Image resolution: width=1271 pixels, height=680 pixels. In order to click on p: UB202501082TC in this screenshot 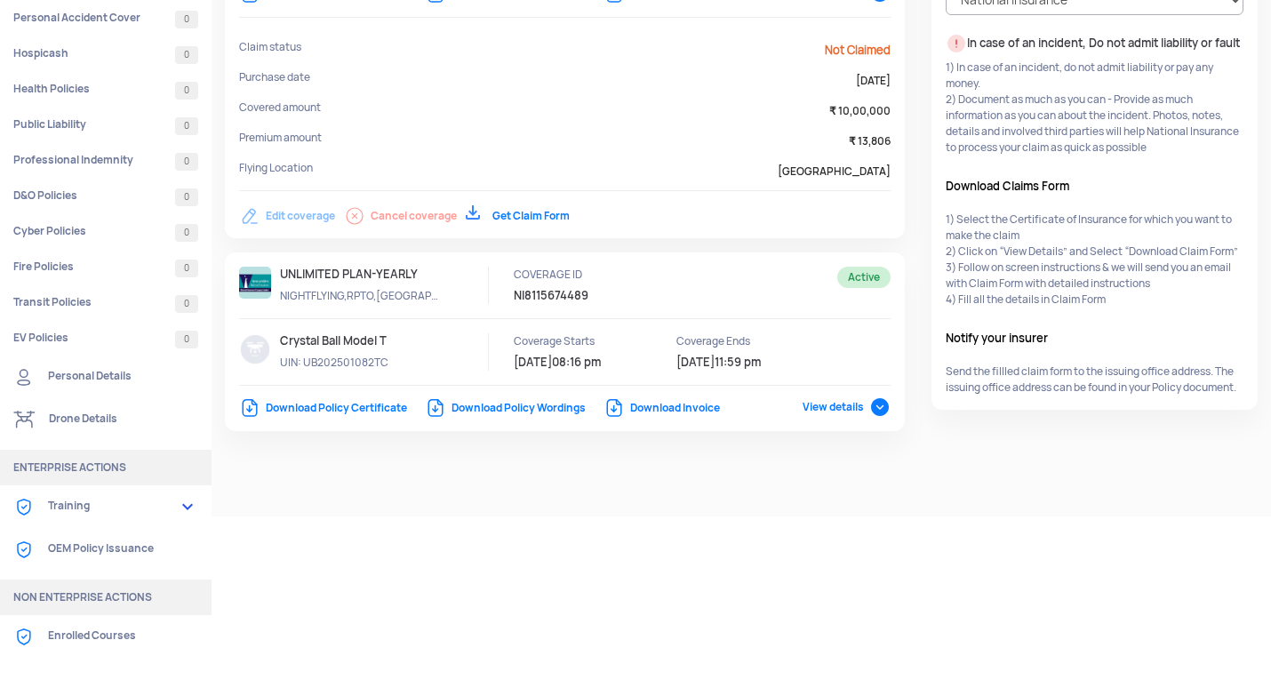, I will do `click(360, 363)`.